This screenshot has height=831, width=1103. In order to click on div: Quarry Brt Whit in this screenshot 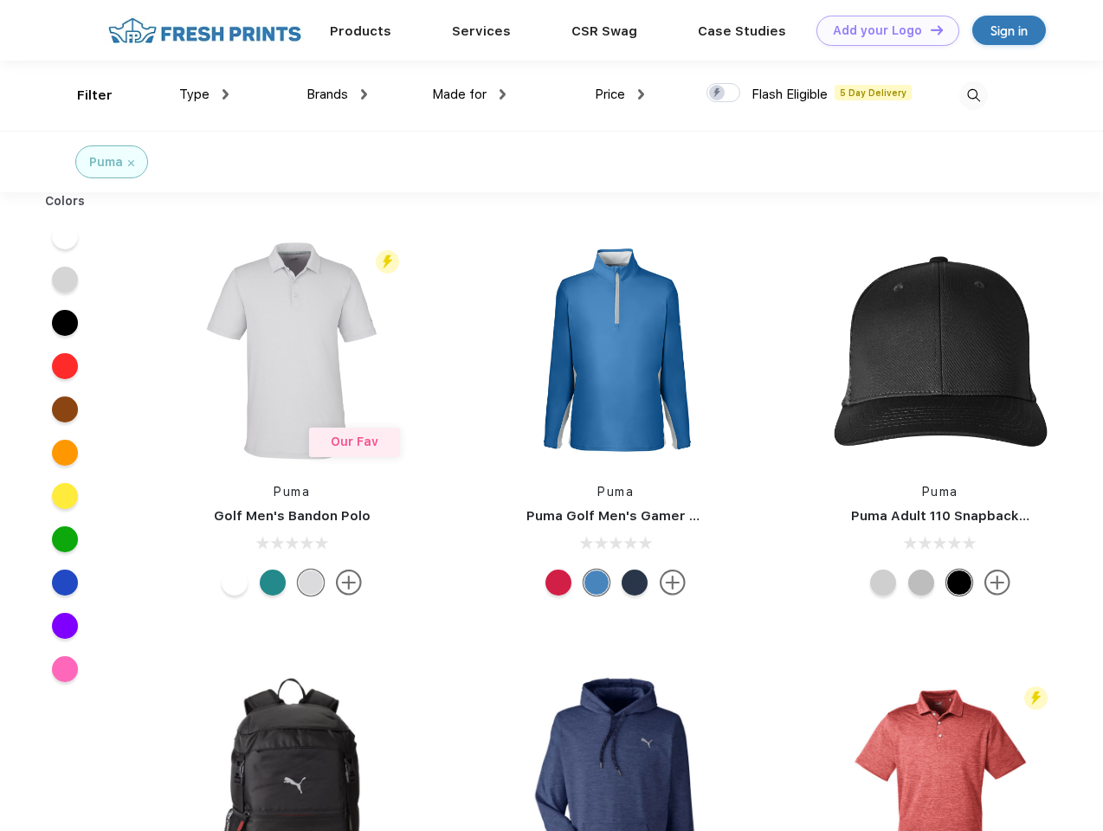, I will do `click(883, 583)`.